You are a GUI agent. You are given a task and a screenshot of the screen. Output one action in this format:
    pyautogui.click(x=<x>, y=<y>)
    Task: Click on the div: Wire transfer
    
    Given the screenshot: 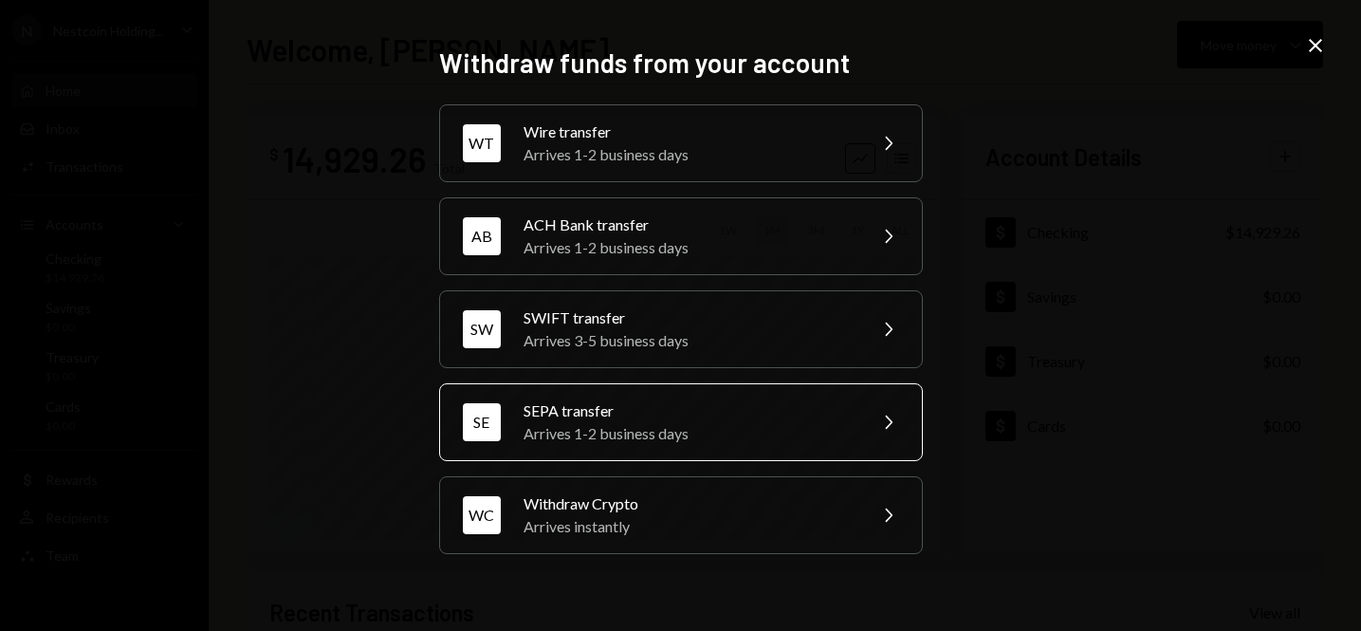 What is the action you would take?
    pyautogui.click(x=689, y=132)
    